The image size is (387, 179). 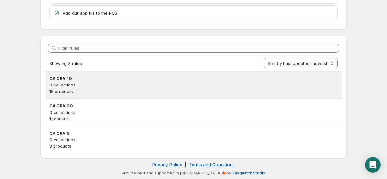 What do you see at coordinates (198, 13) in the screenshot?
I see `p: Add our app tile to the POS` at bounding box center [198, 13].